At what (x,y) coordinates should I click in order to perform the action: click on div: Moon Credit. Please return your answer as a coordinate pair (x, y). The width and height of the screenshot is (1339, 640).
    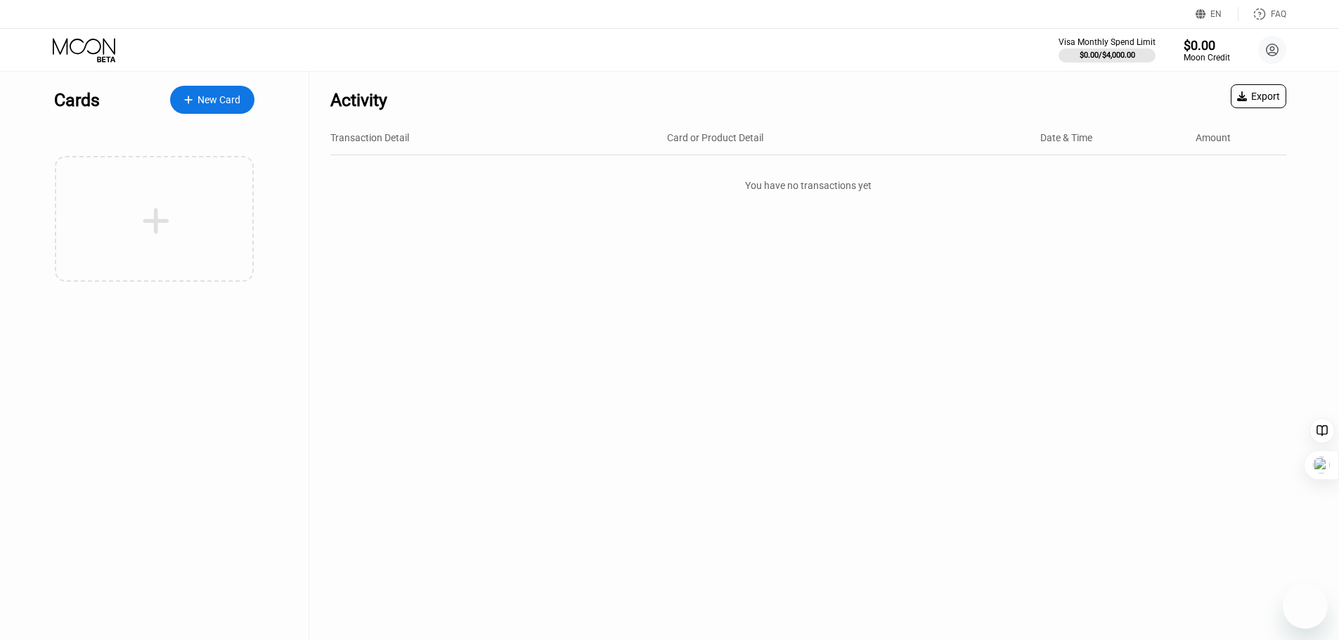
    Looking at the image, I should click on (1207, 58).